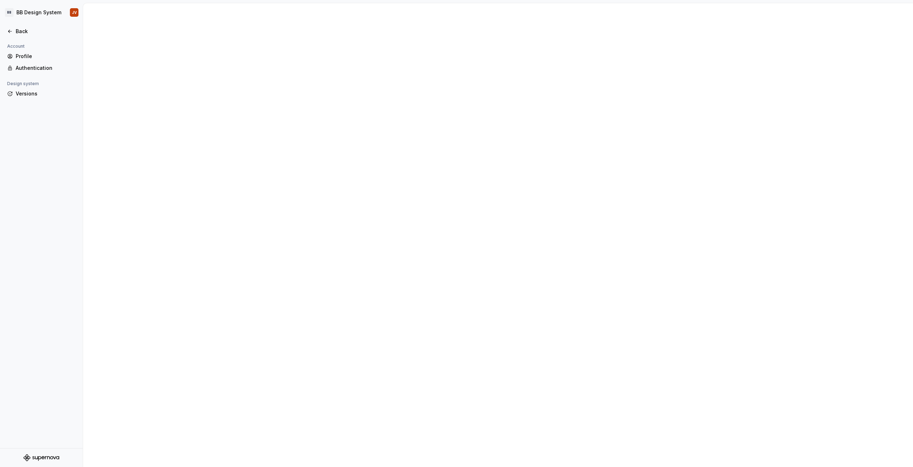 This screenshot has width=913, height=467. What do you see at coordinates (41, 94) in the screenshot?
I see `a: Versions` at bounding box center [41, 94].